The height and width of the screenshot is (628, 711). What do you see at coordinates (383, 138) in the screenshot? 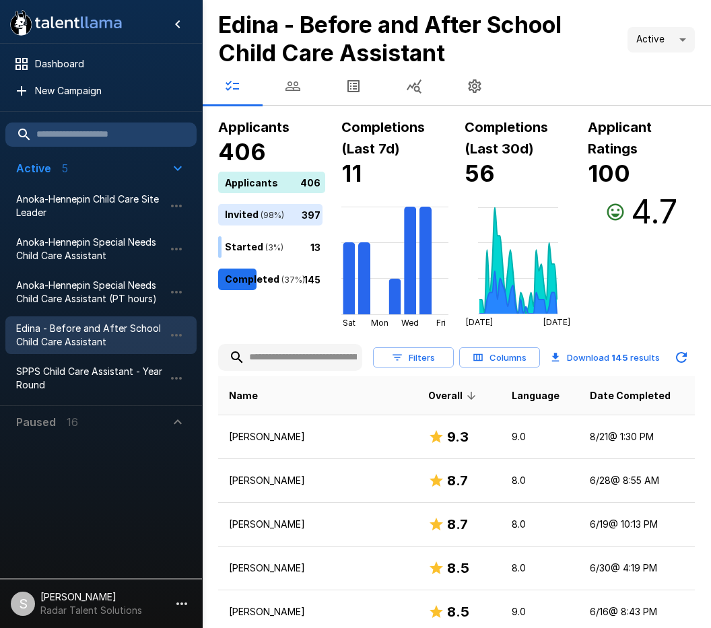
I see `b: Completions (Last 7d)` at bounding box center [383, 138].